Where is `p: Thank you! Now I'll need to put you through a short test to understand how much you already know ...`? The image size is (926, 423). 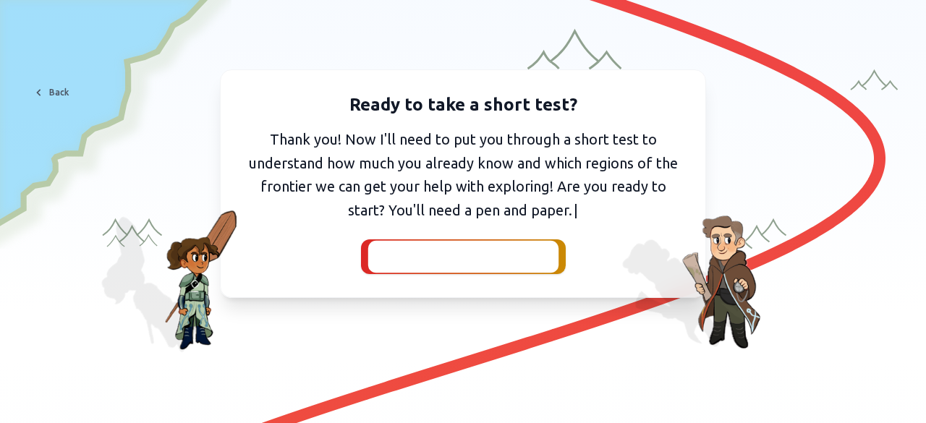 p: Thank you! Now I'll need to put you through a short test to understand how much you already know ... is located at coordinates (463, 175).